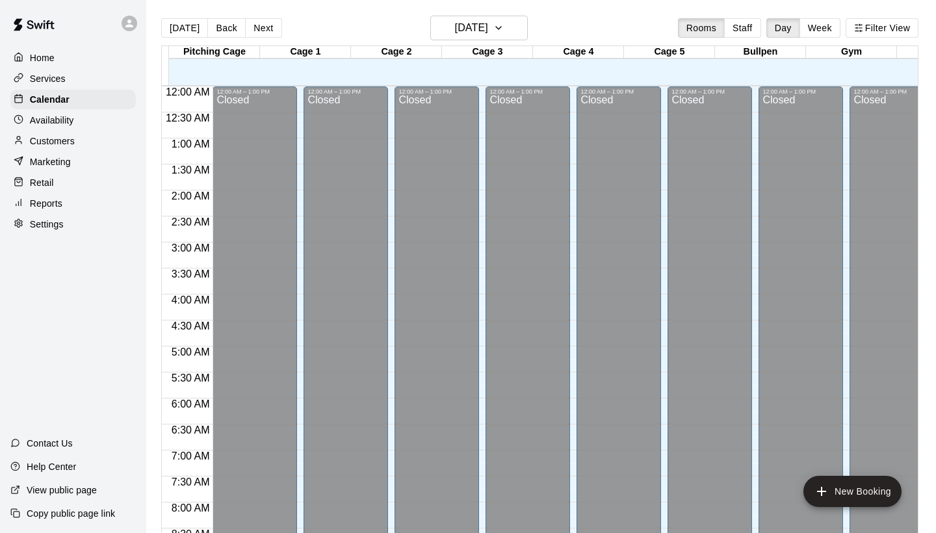 The width and height of the screenshot is (936, 533). What do you see at coordinates (190, 196) in the screenshot?
I see `span: 2:00 AM` at bounding box center [190, 196].